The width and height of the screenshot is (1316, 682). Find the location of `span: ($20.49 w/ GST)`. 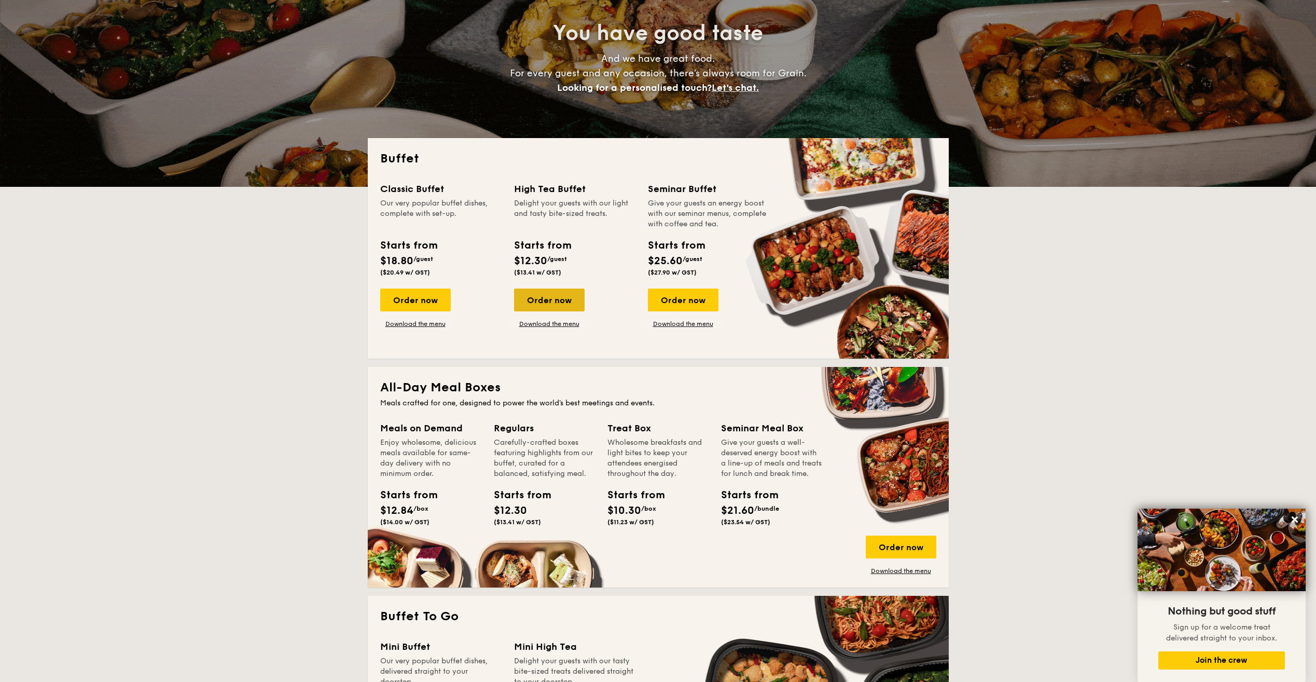

span: ($20.49 w/ GST) is located at coordinates (405, 272).